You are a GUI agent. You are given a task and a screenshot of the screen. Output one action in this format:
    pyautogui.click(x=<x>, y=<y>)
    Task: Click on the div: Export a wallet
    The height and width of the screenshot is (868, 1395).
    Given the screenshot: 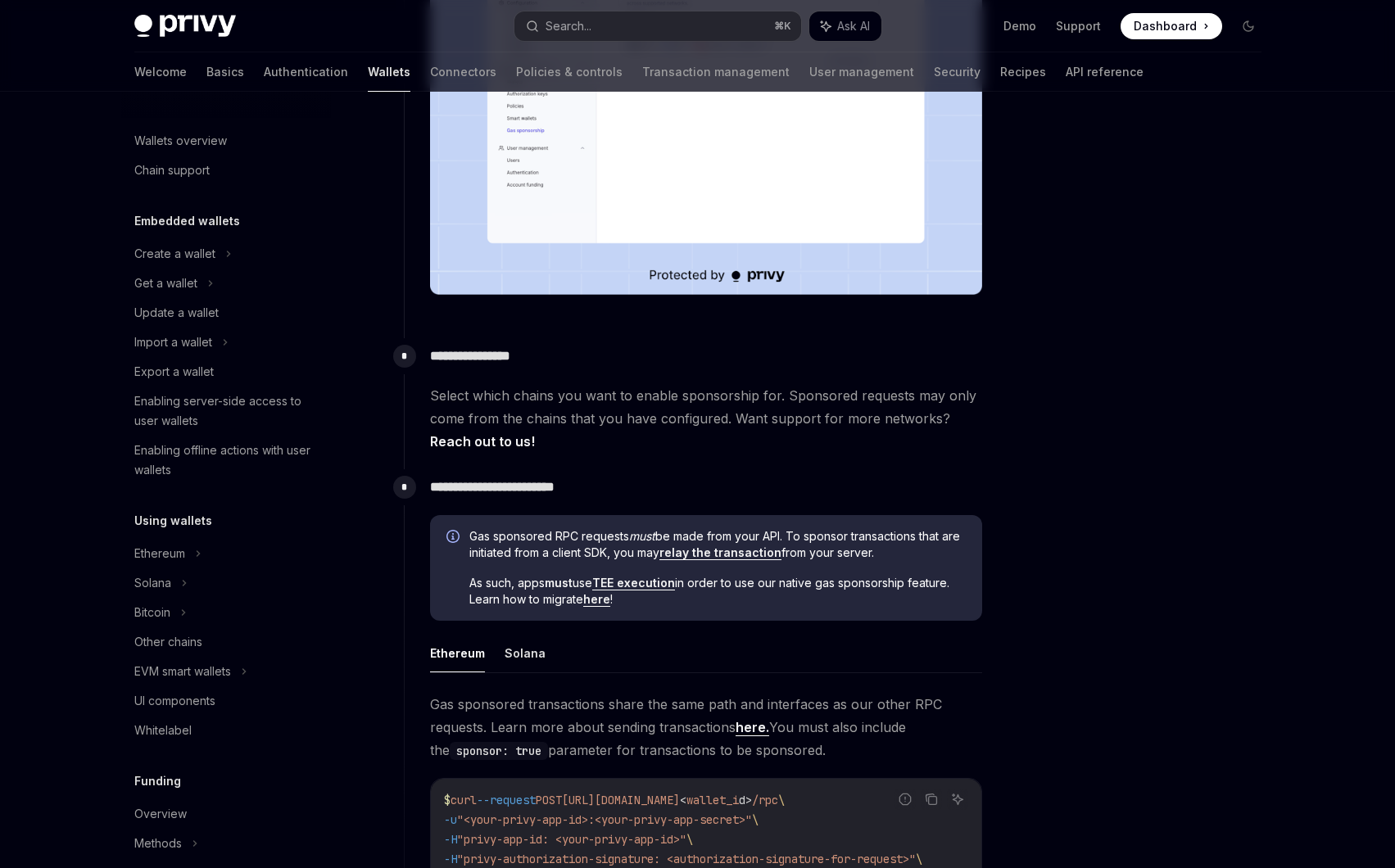 What is the action you would take?
    pyautogui.click(x=174, y=372)
    